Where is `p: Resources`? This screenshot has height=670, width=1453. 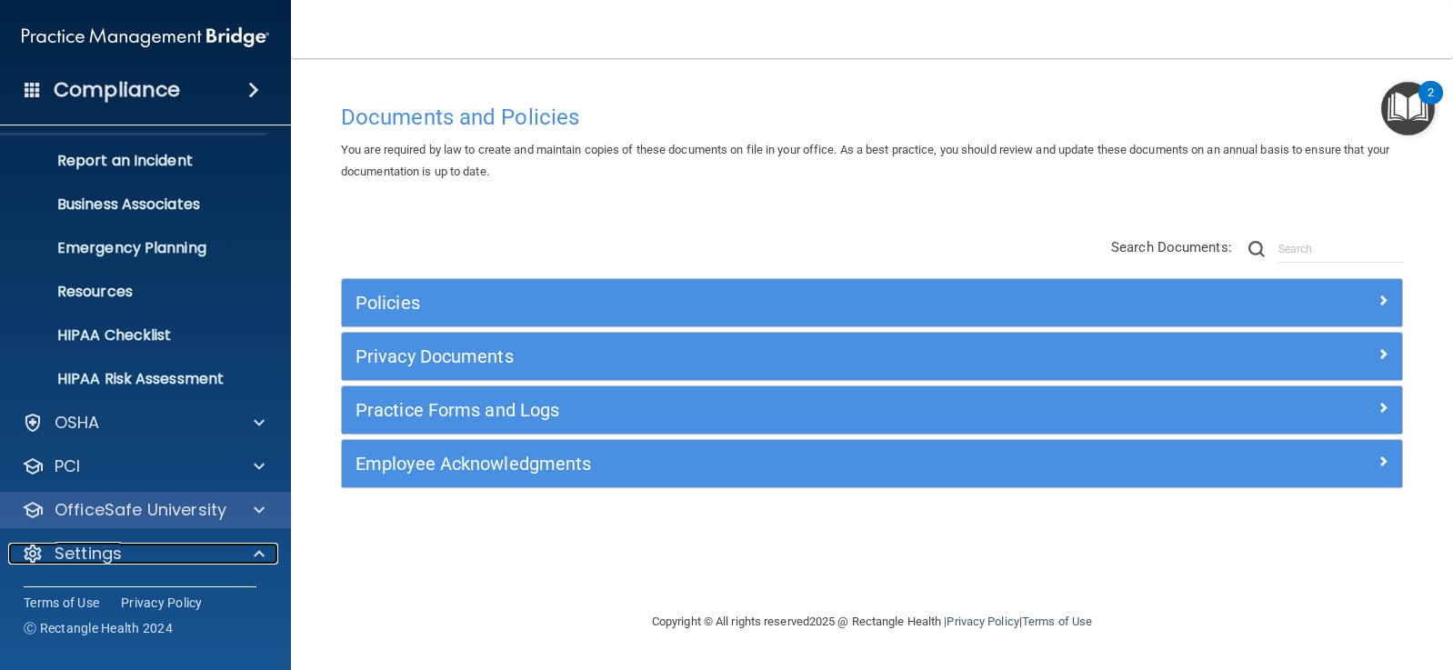 p: Resources is located at coordinates (136, 292).